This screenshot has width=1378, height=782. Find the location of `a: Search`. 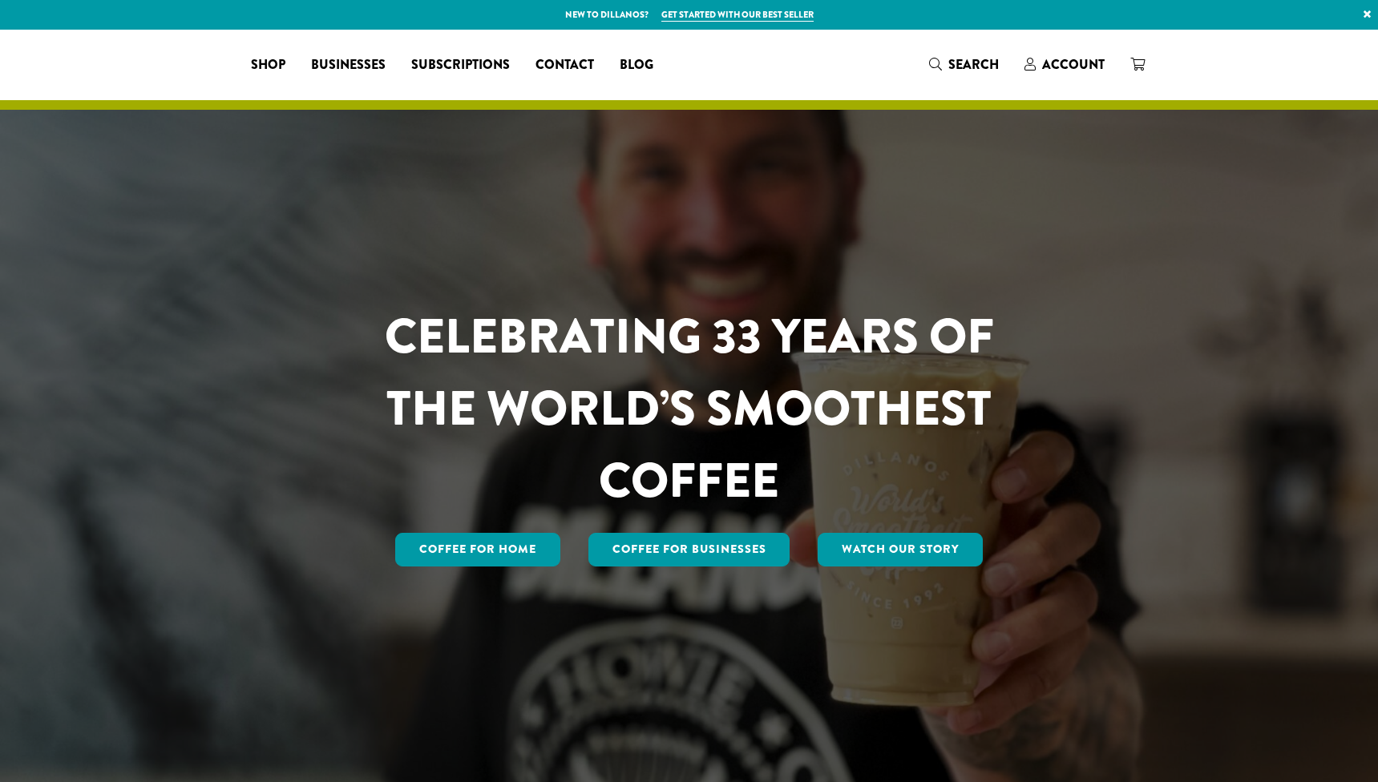

a: Search is located at coordinates (963, 64).